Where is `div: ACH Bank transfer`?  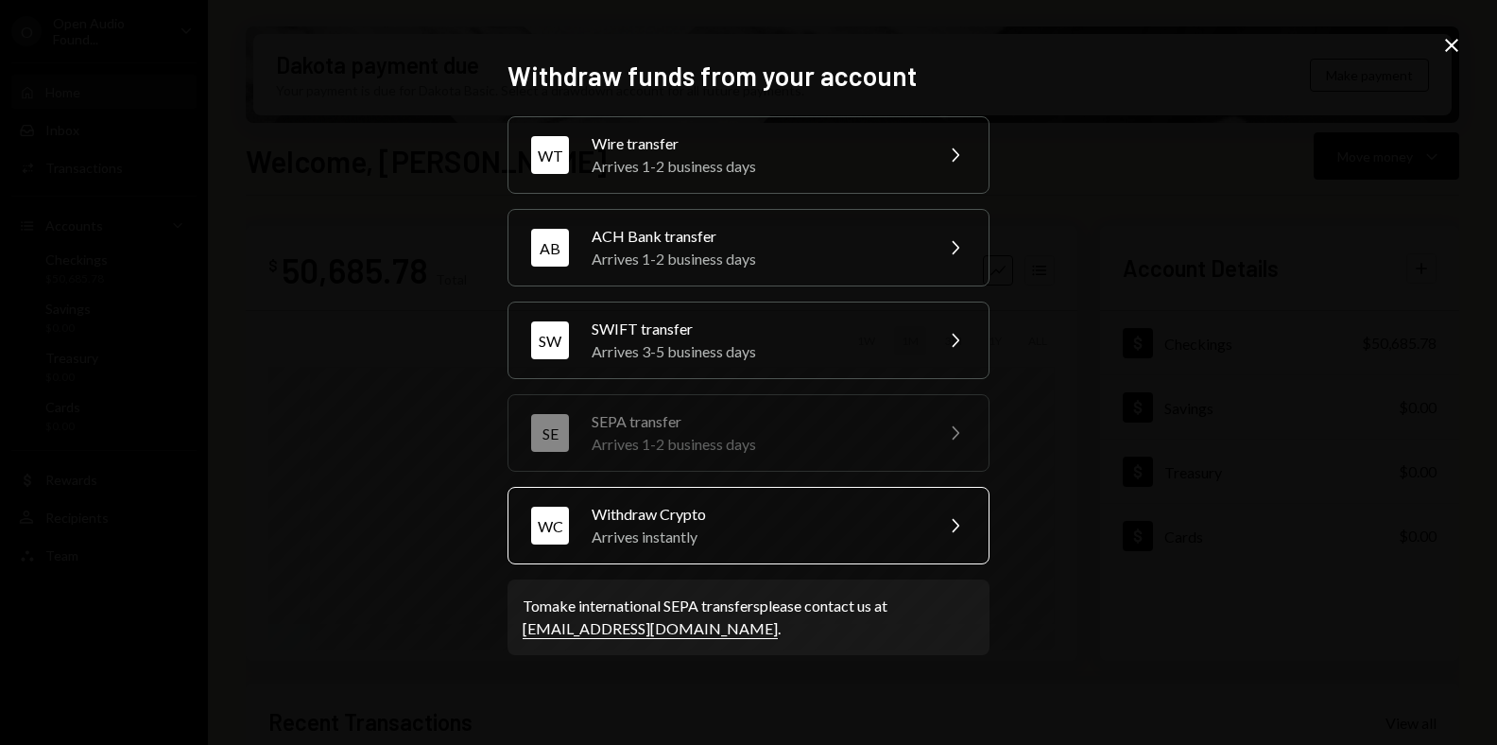
div: ACH Bank transfer is located at coordinates (756, 236).